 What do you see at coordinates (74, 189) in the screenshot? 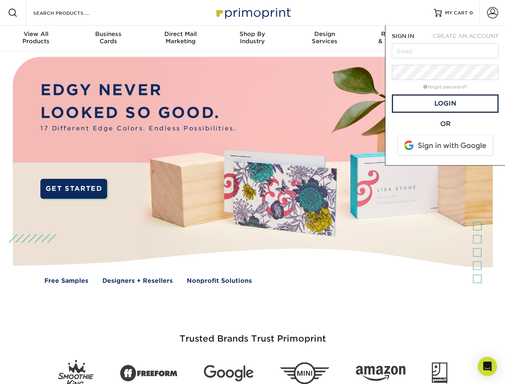
I see `a: GET STARTED` at bounding box center [74, 189].